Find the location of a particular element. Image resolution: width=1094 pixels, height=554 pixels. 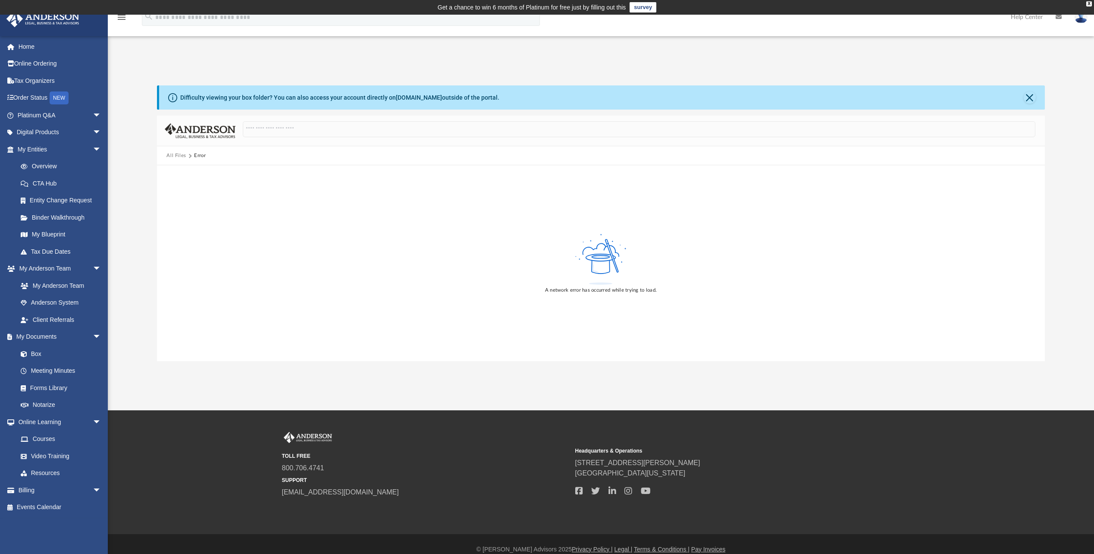

div: Get a chance to win 6 months of Platinum for free just by filling out this is located at coordinates (532, 7).